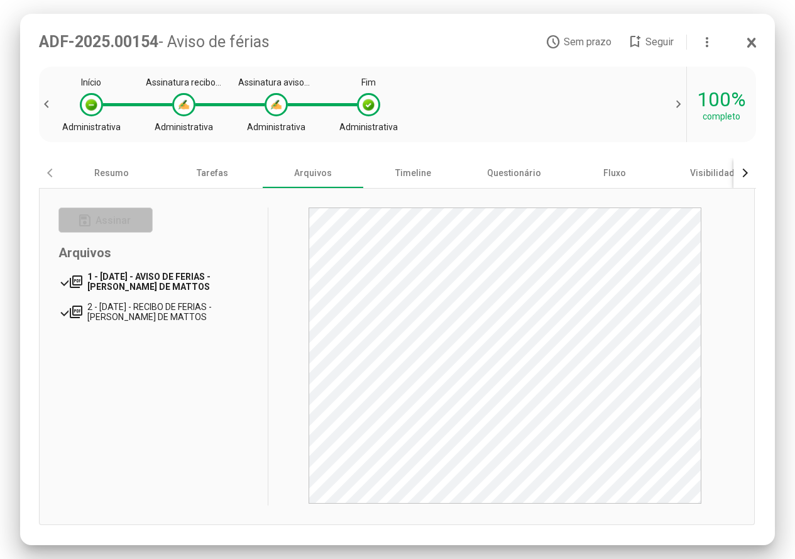  I want to click on span: chevron_right, so click(677, 104).